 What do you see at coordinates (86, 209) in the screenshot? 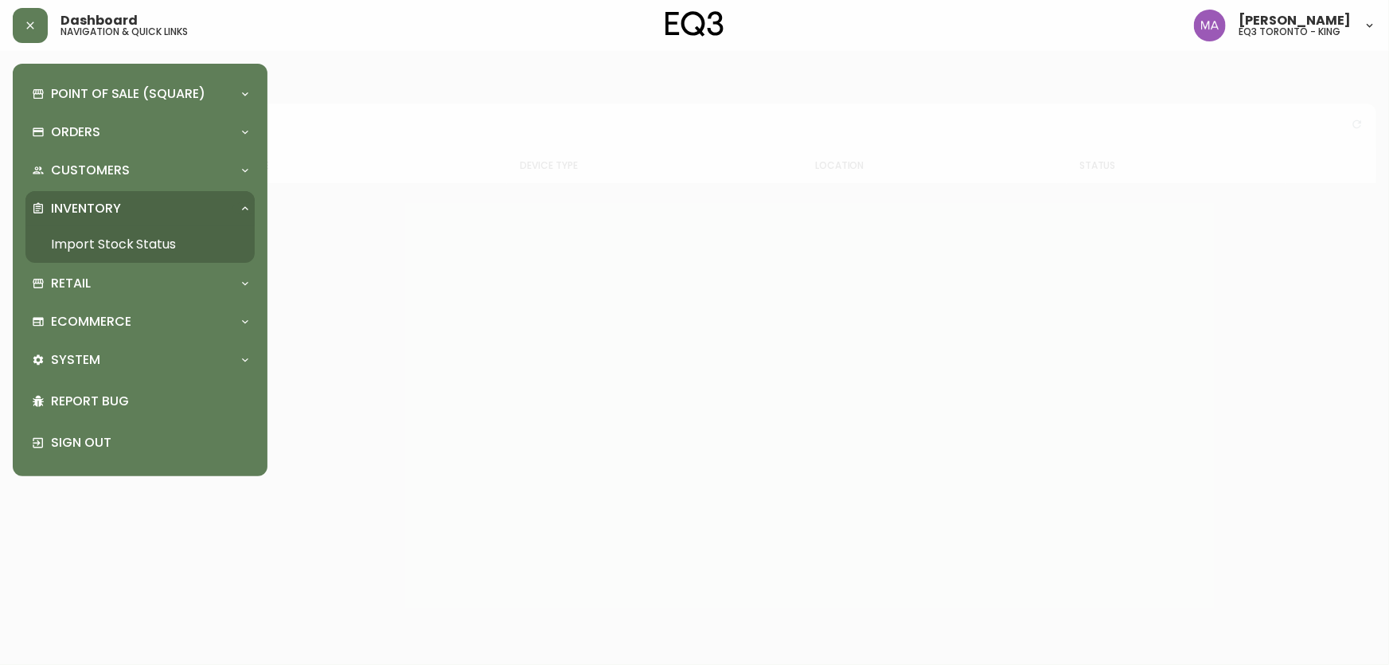
I see `p: Inventory` at bounding box center [86, 209].